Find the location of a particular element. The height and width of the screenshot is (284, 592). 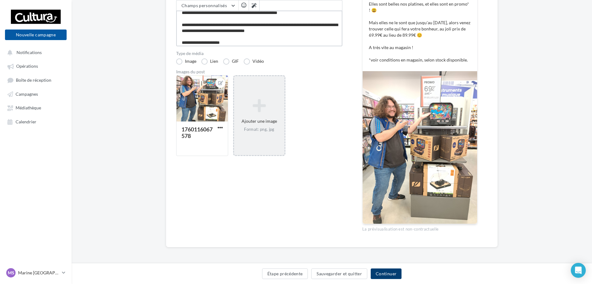

label: Vidéo is located at coordinates (254, 62).